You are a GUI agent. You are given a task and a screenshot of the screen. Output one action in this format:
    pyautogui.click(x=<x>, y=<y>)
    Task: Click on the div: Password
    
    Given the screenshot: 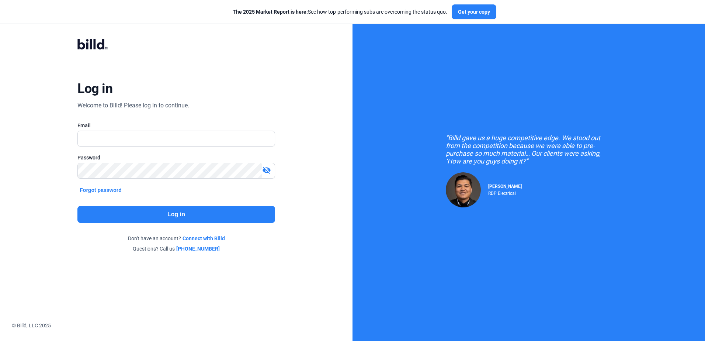 What is the action you would take?
    pyautogui.click(x=176, y=157)
    